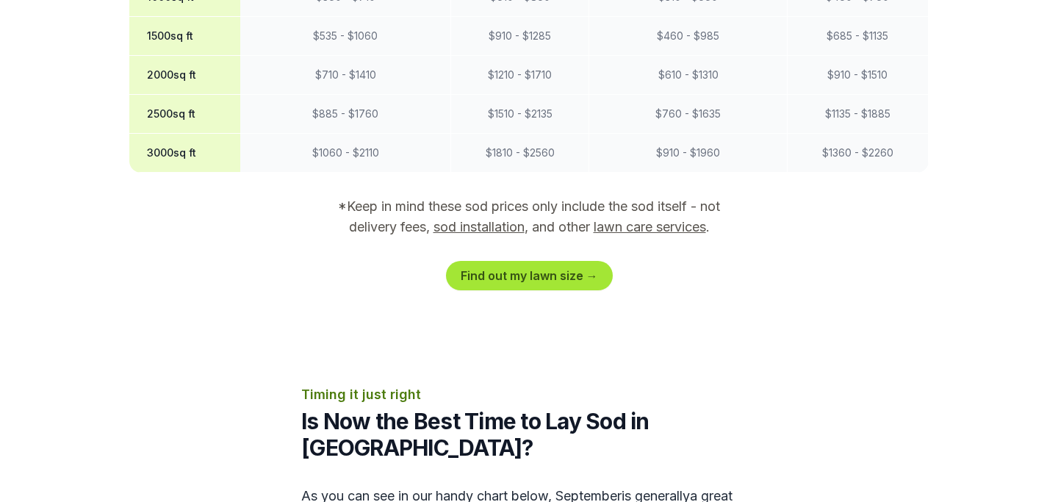  Describe the element at coordinates (857, 114) in the screenshot. I see `td: $ 1135 - $ 1885` at that location.